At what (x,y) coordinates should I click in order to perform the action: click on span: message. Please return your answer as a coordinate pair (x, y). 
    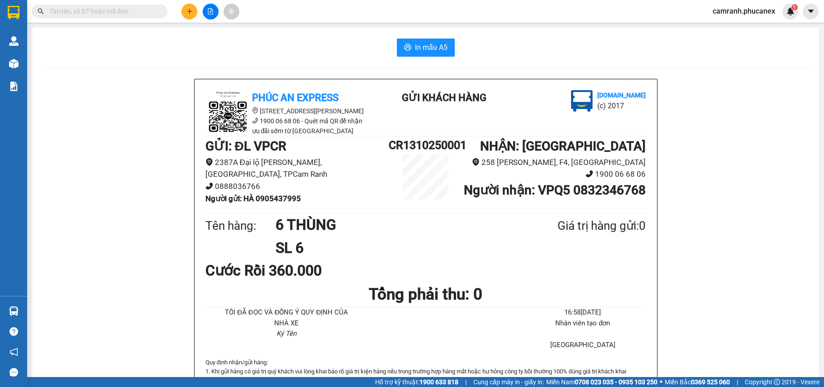
    Looking at the image, I should click on (14, 372).